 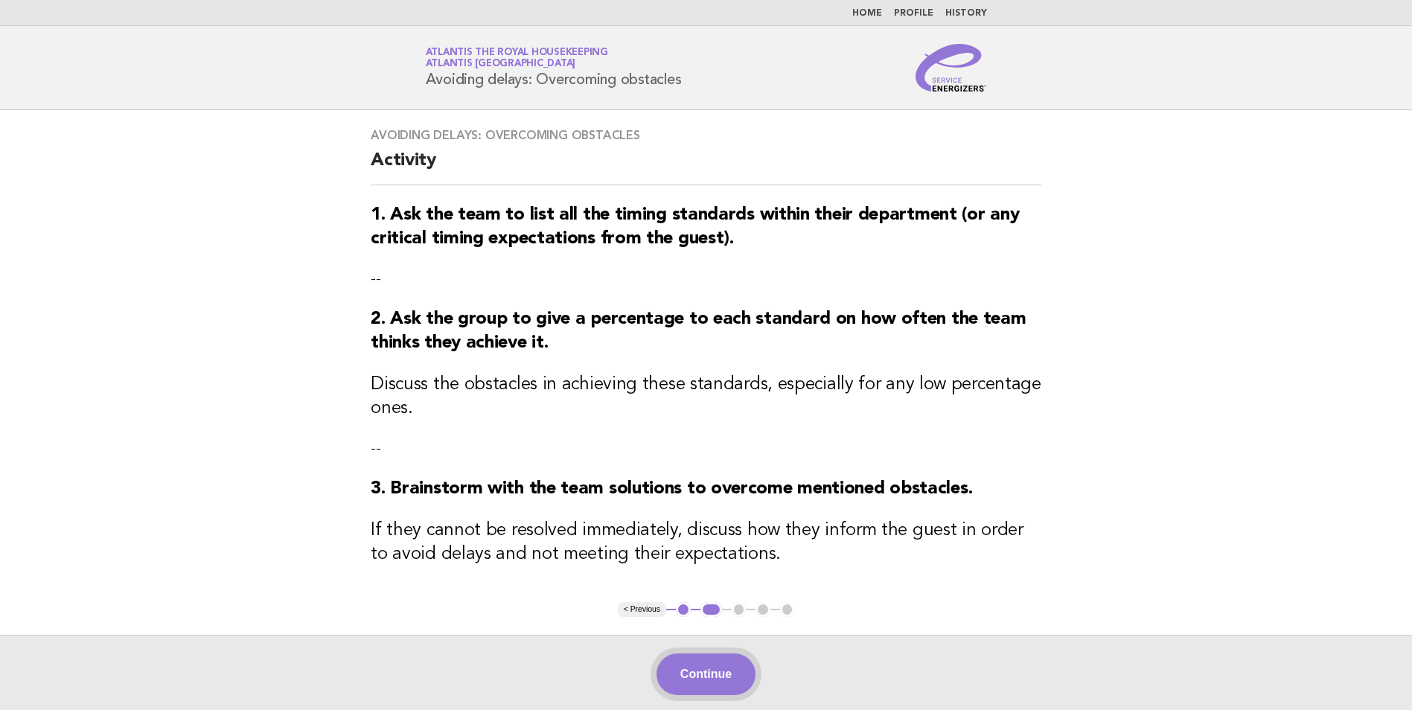 I want to click on h2: Activity, so click(x=706, y=167).